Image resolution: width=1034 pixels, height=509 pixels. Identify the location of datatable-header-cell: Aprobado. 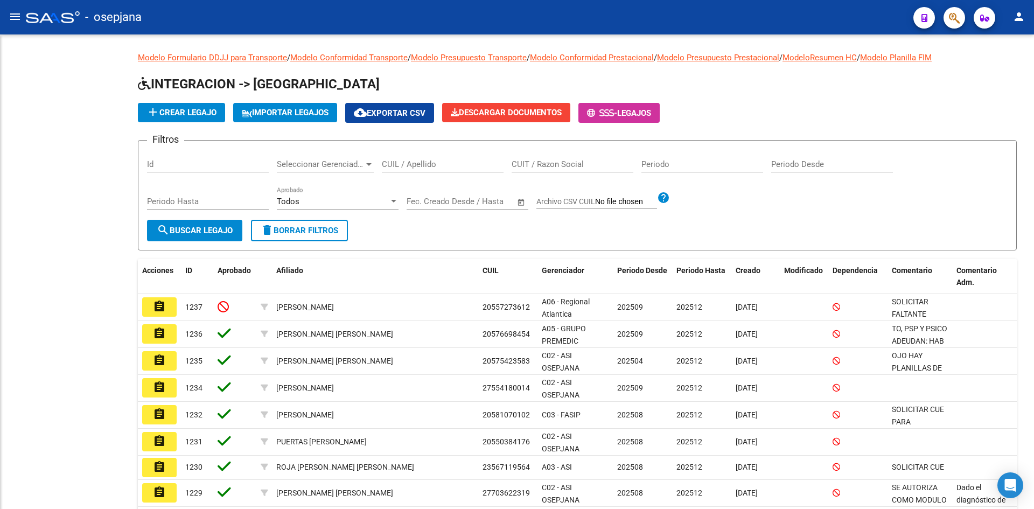
(235, 277).